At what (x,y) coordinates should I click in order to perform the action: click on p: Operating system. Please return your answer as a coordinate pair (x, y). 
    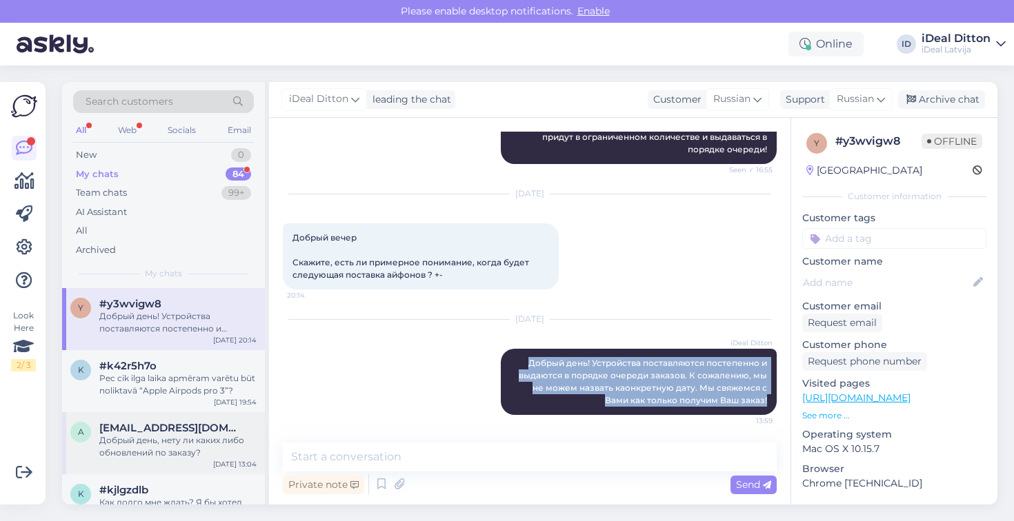
    Looking at the image, I should click on (894, 434).